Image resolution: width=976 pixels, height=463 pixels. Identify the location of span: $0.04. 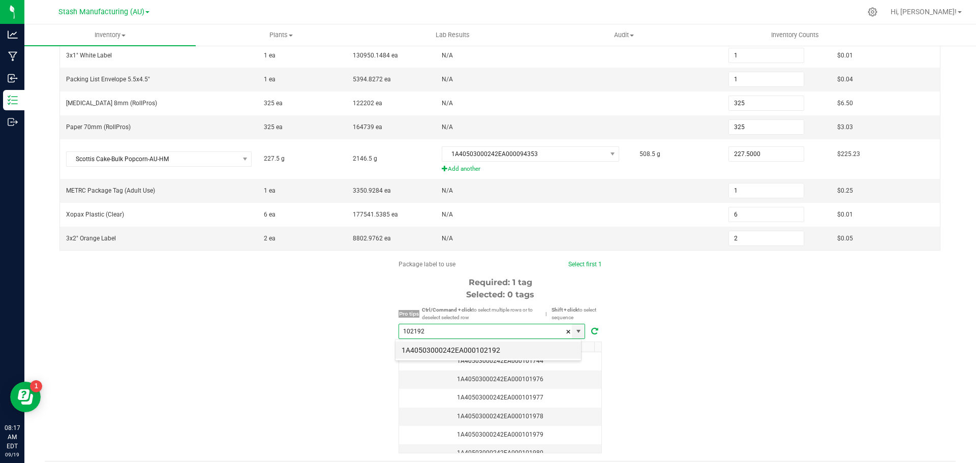
(844, 79).